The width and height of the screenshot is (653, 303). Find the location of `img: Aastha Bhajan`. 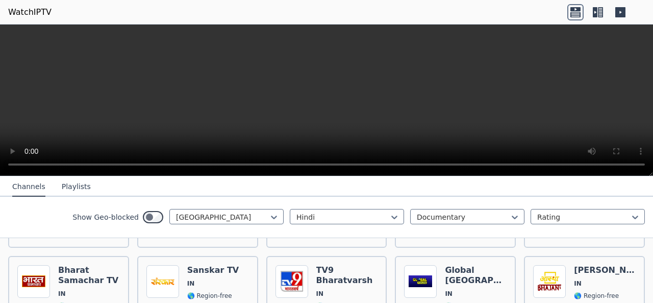

img: Aastha Bhajan is located at coordinates (550, 281).